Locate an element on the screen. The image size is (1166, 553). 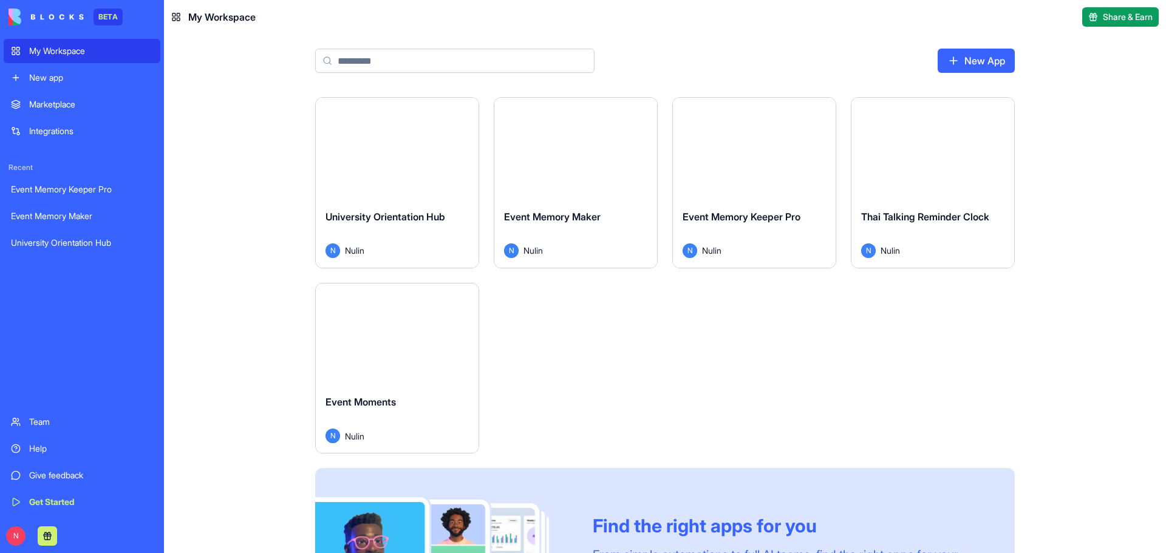
span: Event Moments is located at coordinates (361, 402).